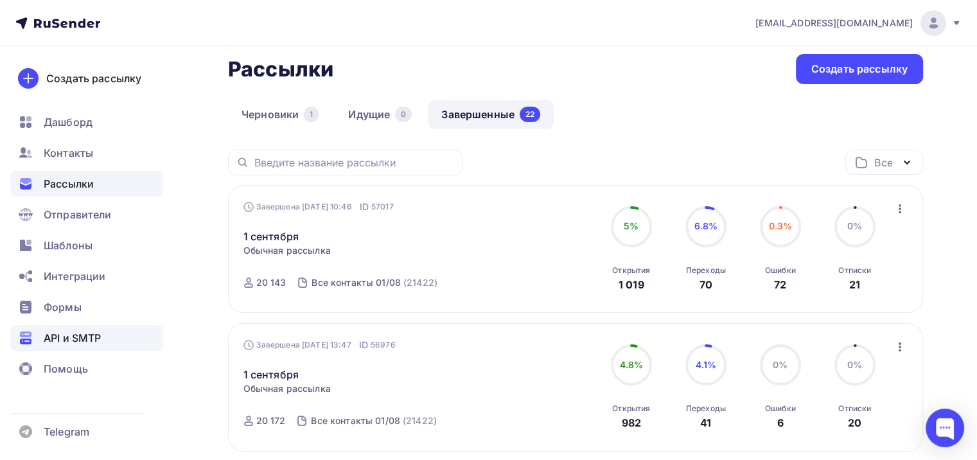 The width and height of the screenshot is (977, 460). I want to click on div: 20, so click(854, 423).